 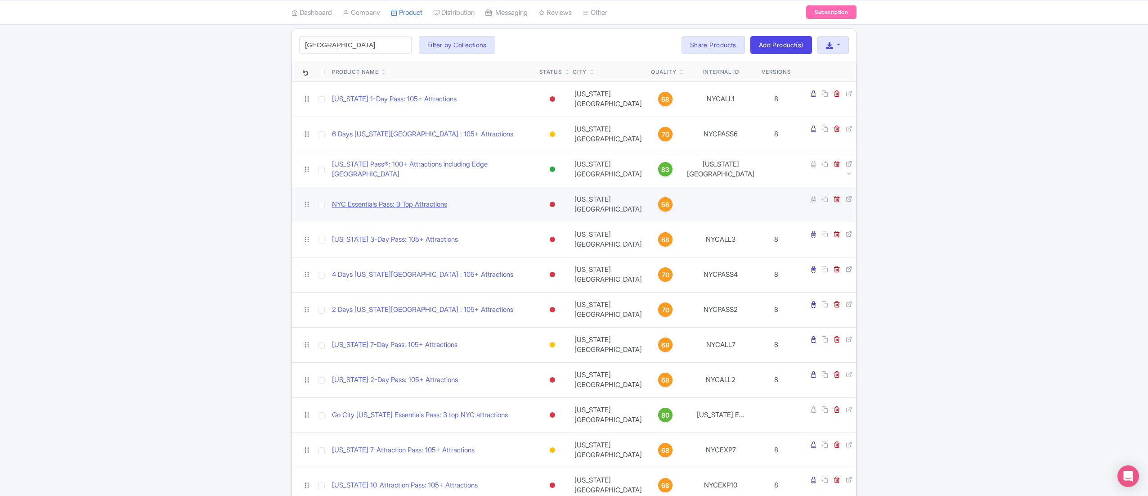 What do you see at coordinates (663, 72) in the screenshot?
I see `div: Quality` at bounding box center [663, 72].